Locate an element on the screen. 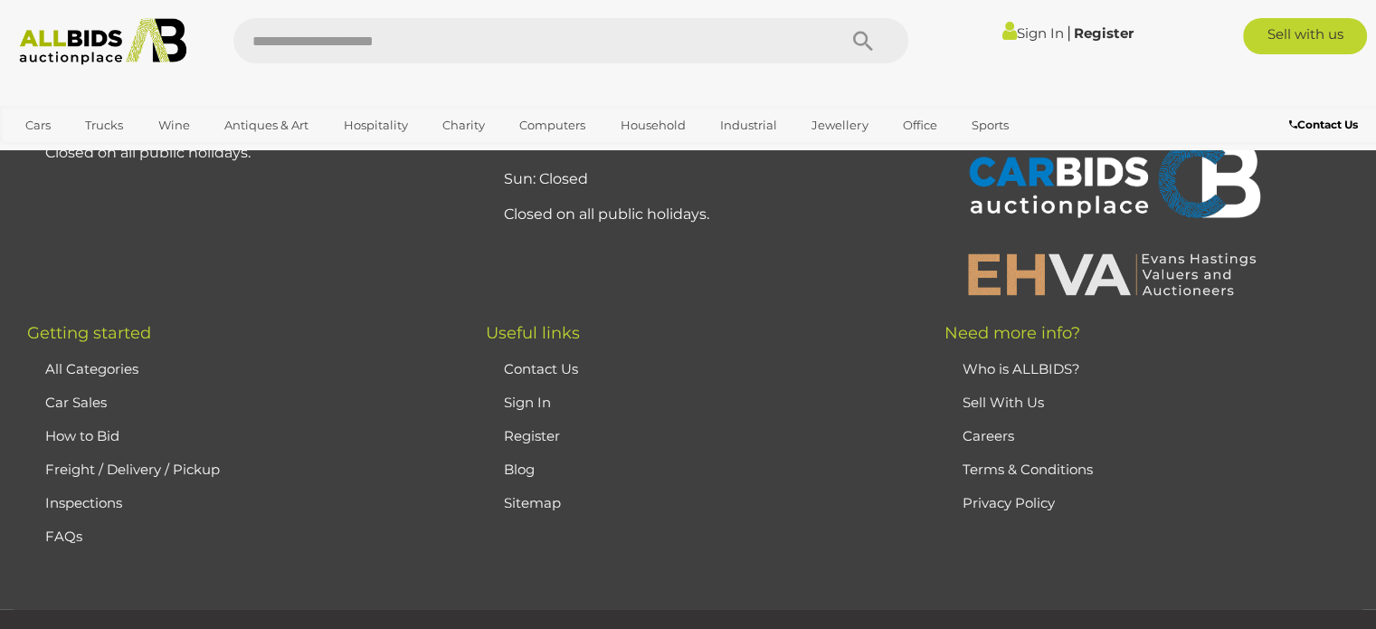 The height and width of the screenshot is (629, 1376). a: Cars is located at coordinates (38, 125).